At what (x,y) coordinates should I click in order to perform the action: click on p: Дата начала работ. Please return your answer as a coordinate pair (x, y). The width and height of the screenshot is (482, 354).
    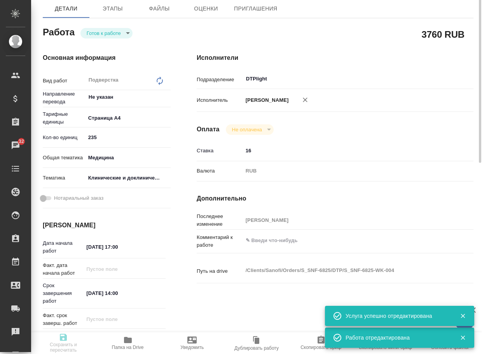
    Looking at the image, I should click on (63, 247).